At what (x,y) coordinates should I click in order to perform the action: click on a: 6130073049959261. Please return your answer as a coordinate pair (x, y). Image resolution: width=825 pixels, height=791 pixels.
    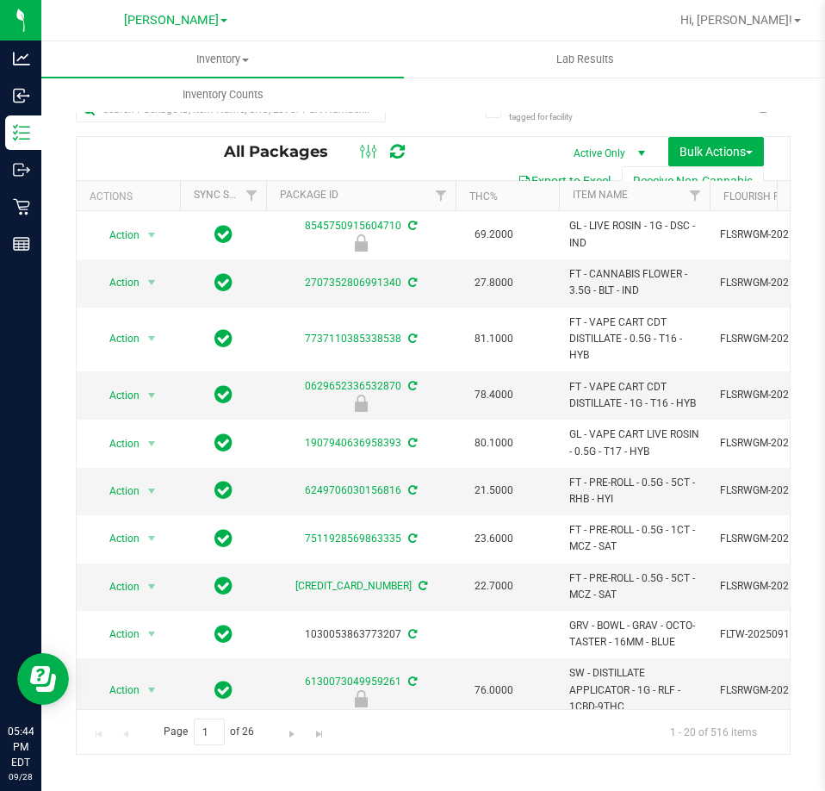
    Looking at the image, I should click on (353, 681).